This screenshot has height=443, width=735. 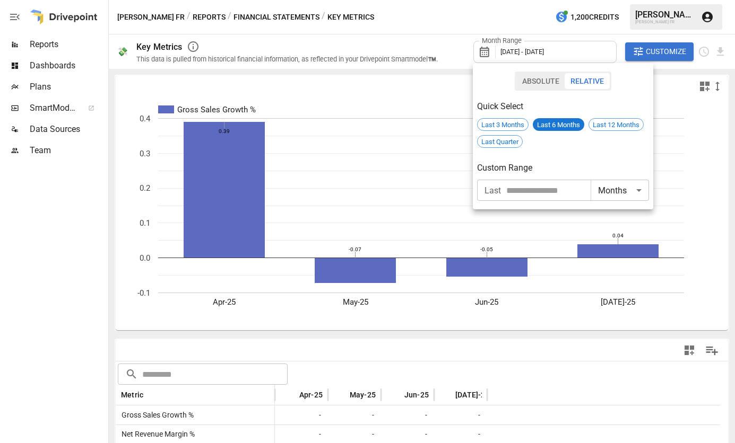 I want to click on div: Last 3 Months, so click(x=502, y=125).